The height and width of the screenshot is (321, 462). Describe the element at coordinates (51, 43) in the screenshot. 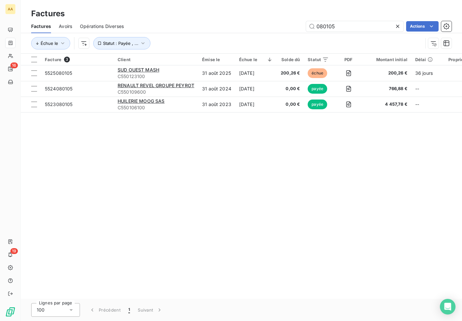

I see `button: Échue le` at that location.